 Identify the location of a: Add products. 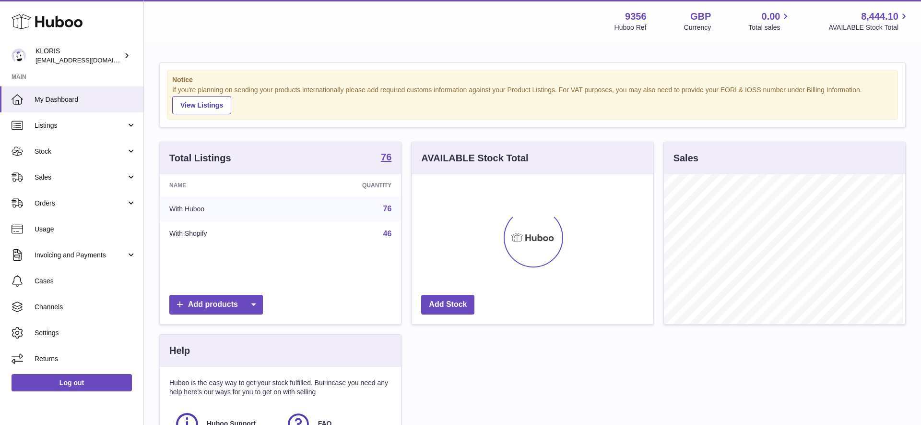
(216, 304).